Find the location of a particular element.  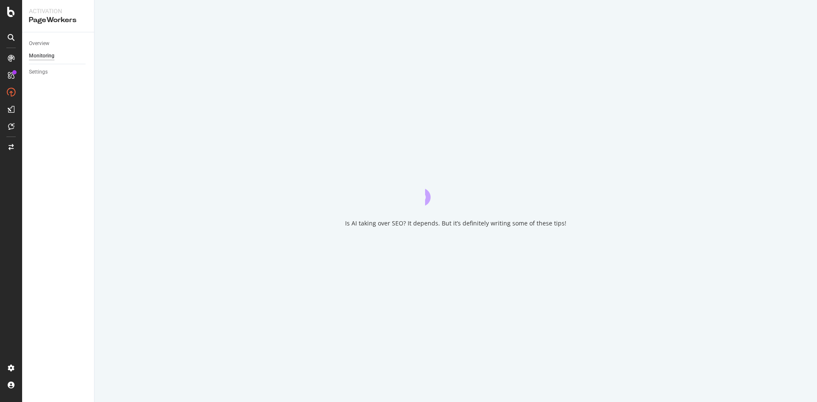

div: animation is located at coordinates (456, 190).